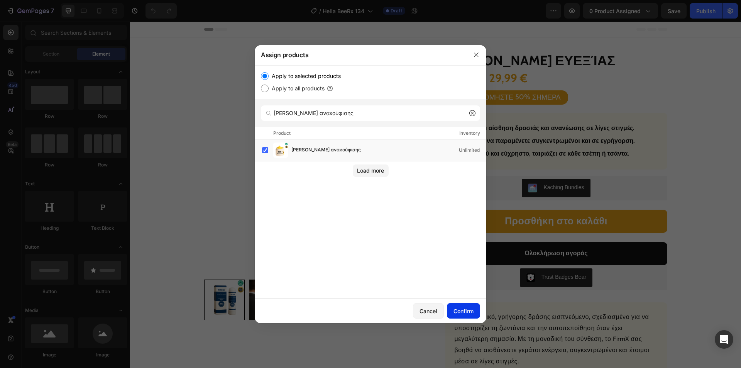  Describe the element at coordinates (428, 311) in the screenshot. I see `div: Cancel` at that location.